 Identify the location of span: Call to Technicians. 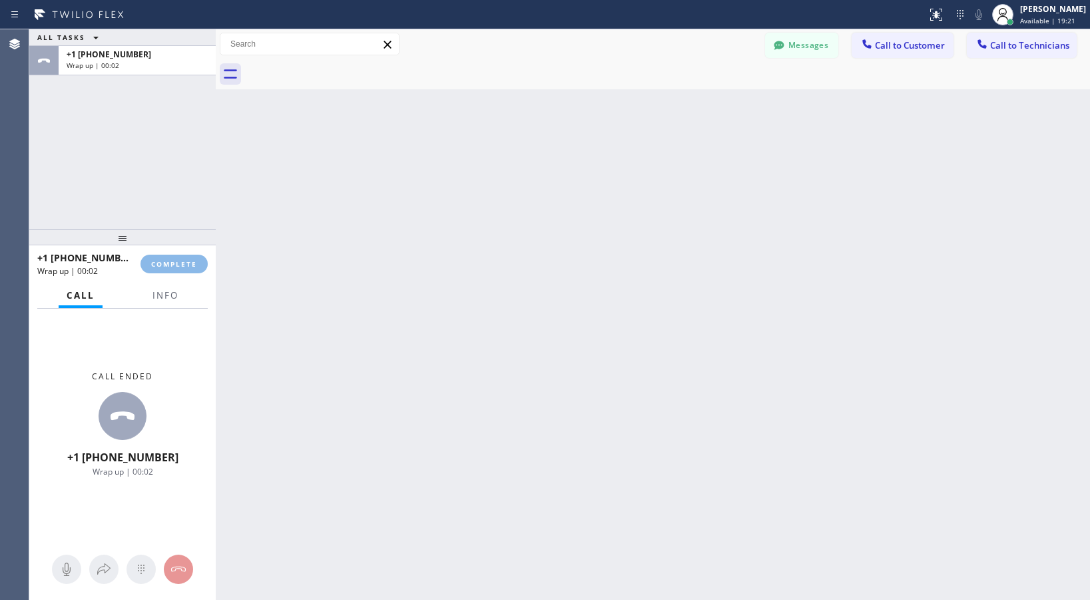
(1030, 45).